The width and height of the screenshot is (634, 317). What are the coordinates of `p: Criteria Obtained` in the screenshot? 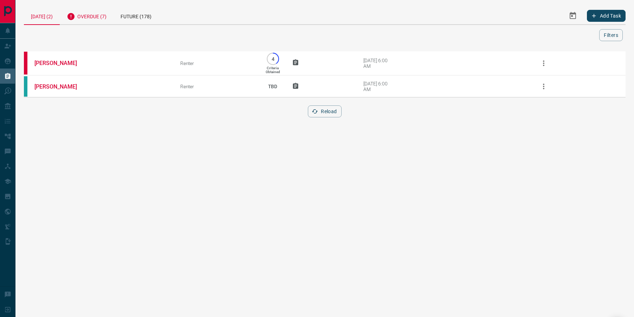 It's located at (273, 70).